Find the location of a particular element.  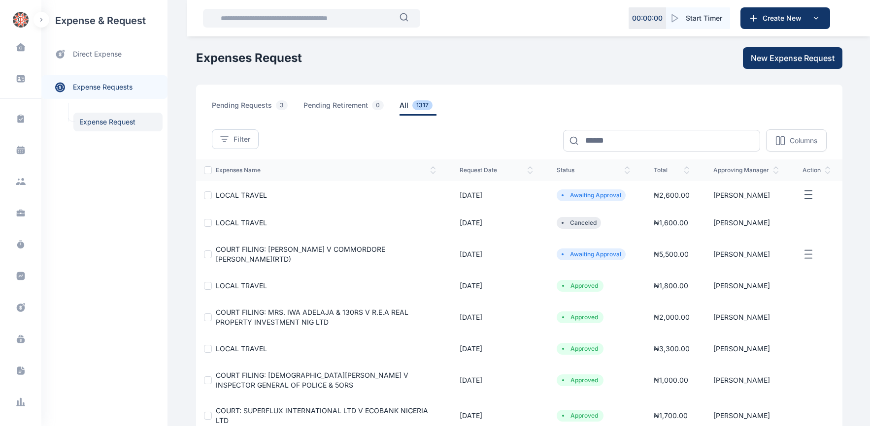

span: ₦ 3,300.00 is located at coordinates (671, 349).